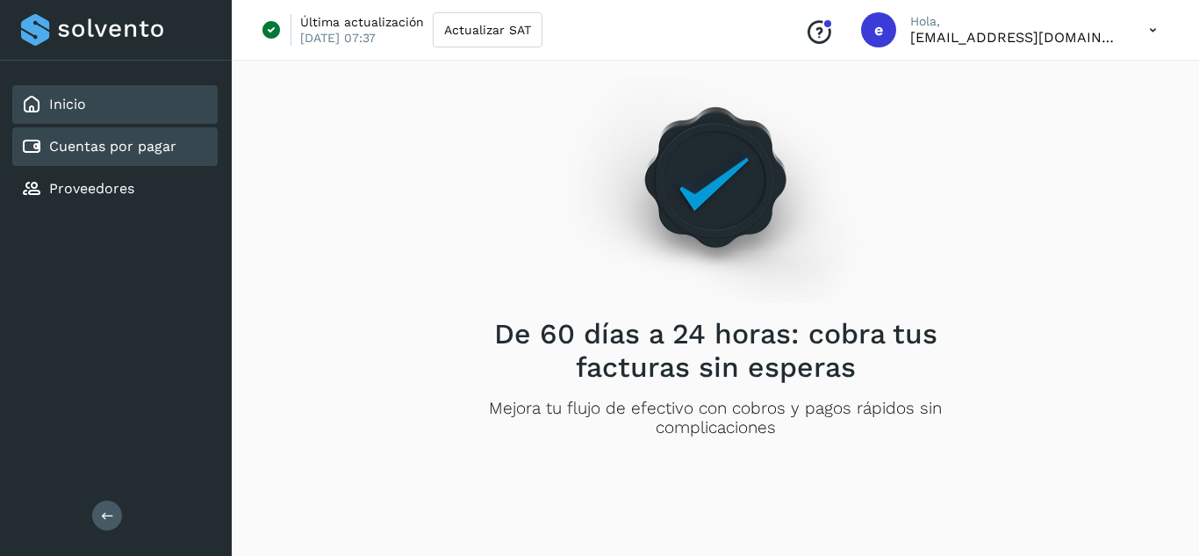 The image size is (1199, 556). What do you see at coordinates (1016, 21) in the screenshot?
I see `p: Hola,` at bounding box center [1016, 21].